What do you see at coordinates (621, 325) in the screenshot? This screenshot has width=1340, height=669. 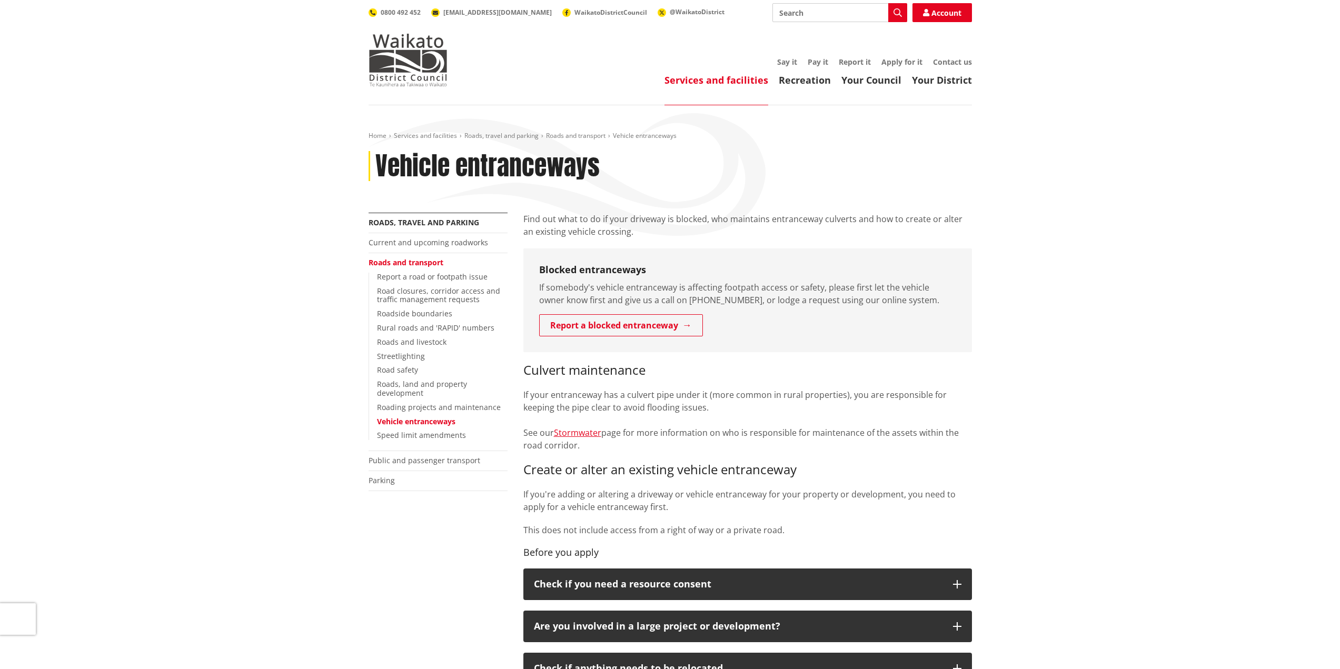 I see `a: Report a blocked entranceway` at bounding box center [621, 325].